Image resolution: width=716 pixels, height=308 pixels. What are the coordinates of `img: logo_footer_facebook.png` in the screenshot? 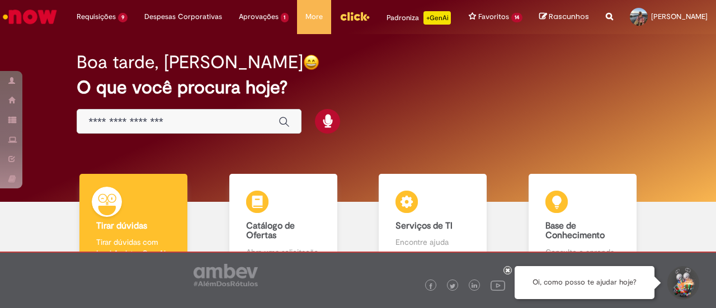 It's located at (431, 286).